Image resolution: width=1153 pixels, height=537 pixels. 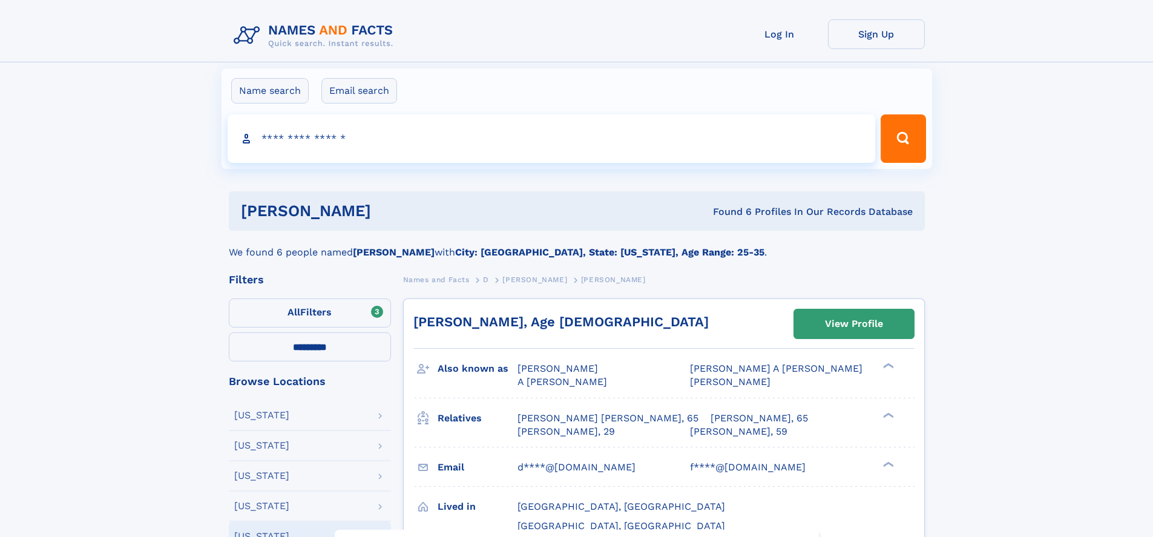 What do you see at coordinates (310, 280) in the screenshot?
I see `div: Filters` at bounding box center [310, 280].